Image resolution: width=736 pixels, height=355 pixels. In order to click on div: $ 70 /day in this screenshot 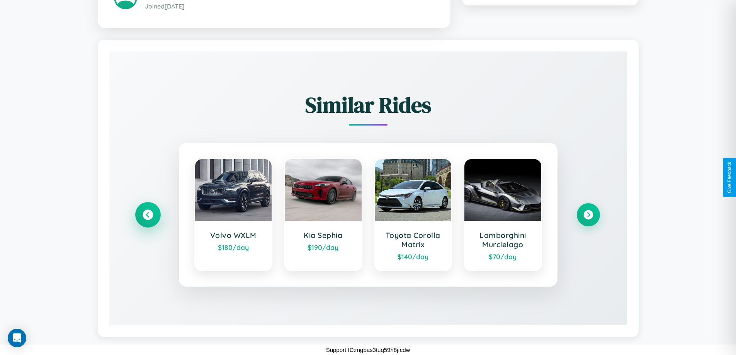, I will do `click(503, 257)`.